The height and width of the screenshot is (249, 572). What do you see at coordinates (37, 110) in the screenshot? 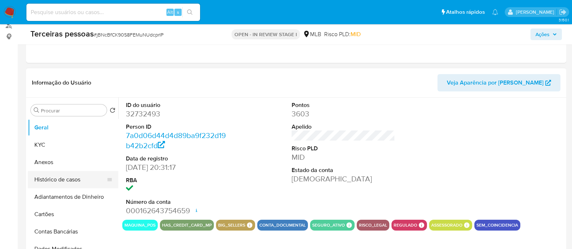
I see `button: Procurar` at bounding box center [37, 110].